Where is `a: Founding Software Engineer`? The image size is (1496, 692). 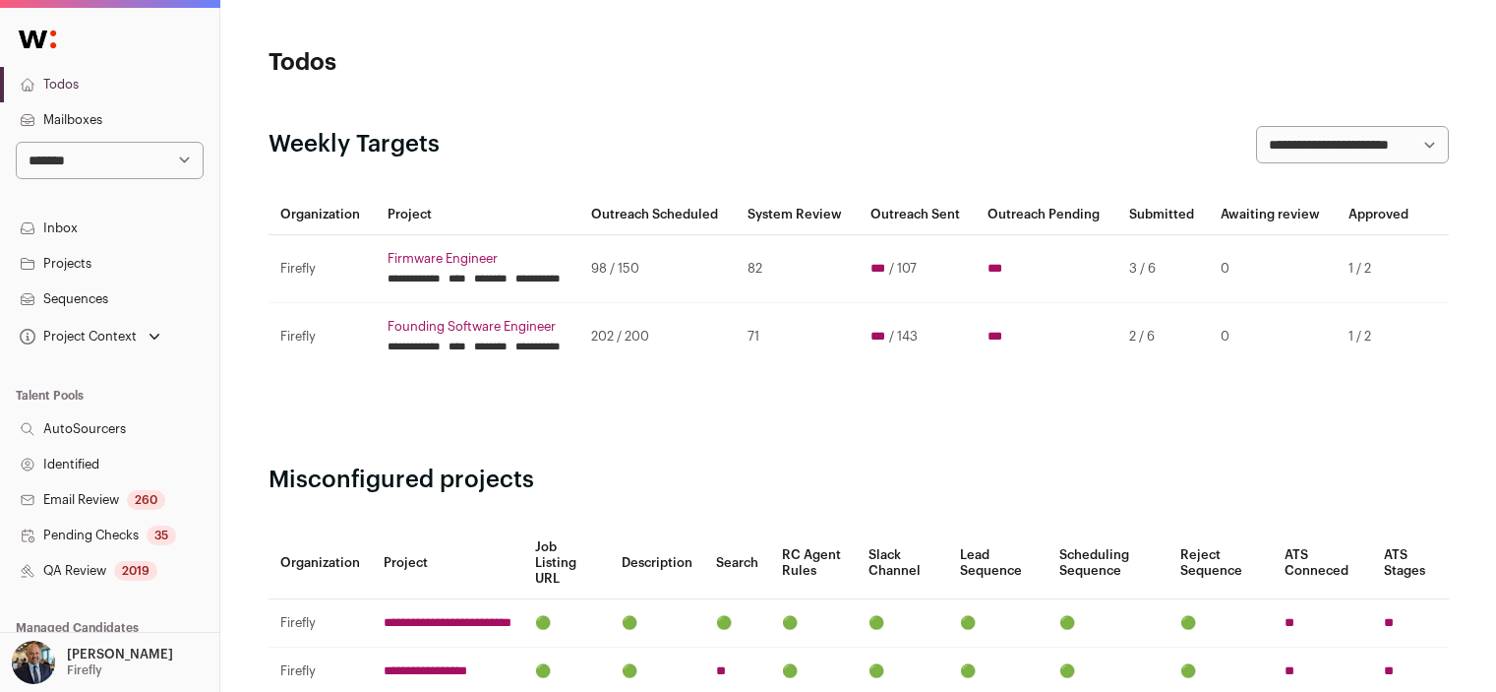
a: Founding Software Engineer is located at coordinates (478, 327).